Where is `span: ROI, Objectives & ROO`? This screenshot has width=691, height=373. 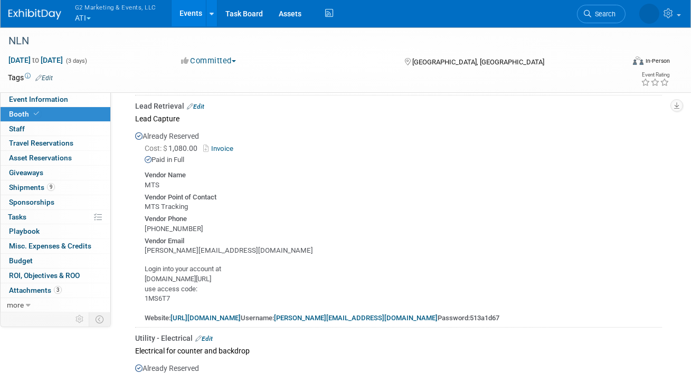 span: ROI, Objectives & ROO is located at coordinates (44, 276).